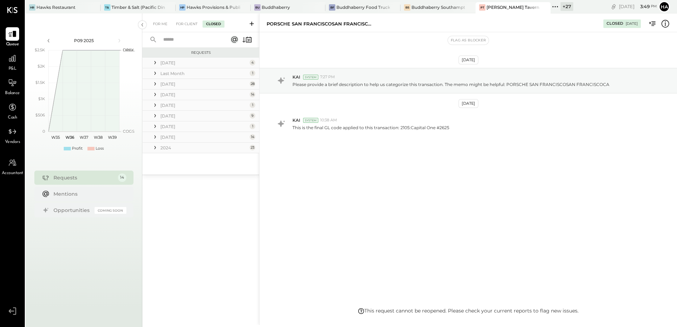 The image size is (677, 327). I want to click on button: Ha, so click(665, 7).